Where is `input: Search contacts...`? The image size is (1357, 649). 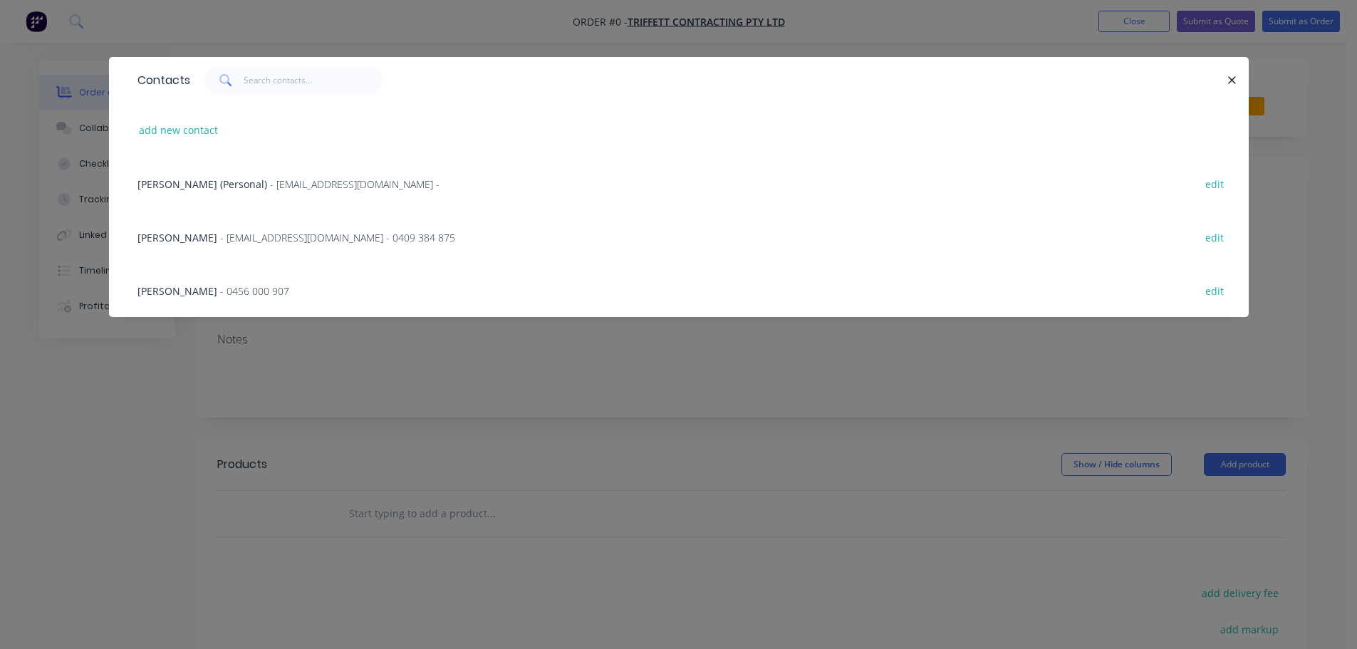
input: Search contacts... is located at coordinates (313, 81).